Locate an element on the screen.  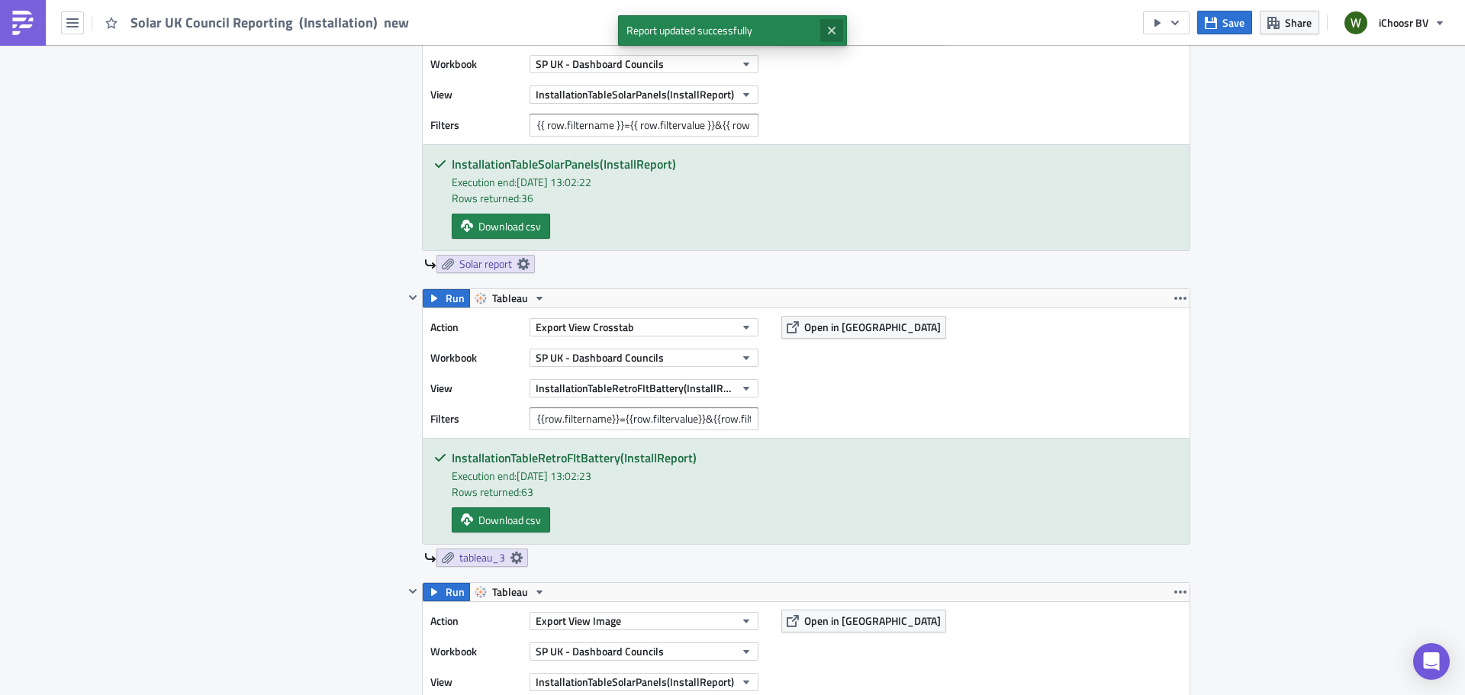
span: Share is located at coordinates (1298, 22).